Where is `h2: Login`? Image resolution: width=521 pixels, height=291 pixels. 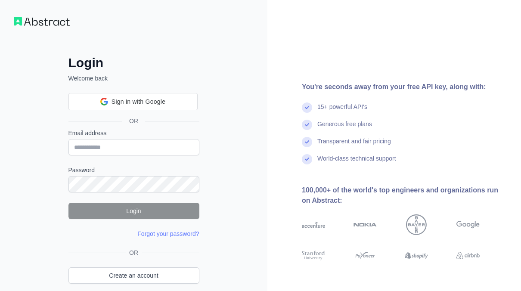 h2: Login is located at coordinates (134, 63).